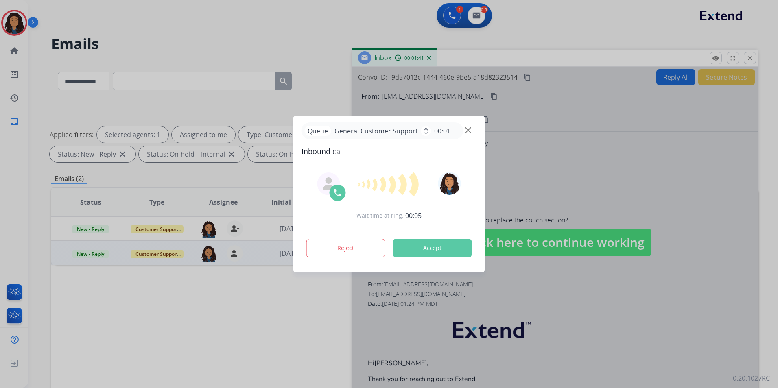 The width and height of the screenshot is (778, 388). I want to click on p: 0.20.1027RC, so click(752, 379).